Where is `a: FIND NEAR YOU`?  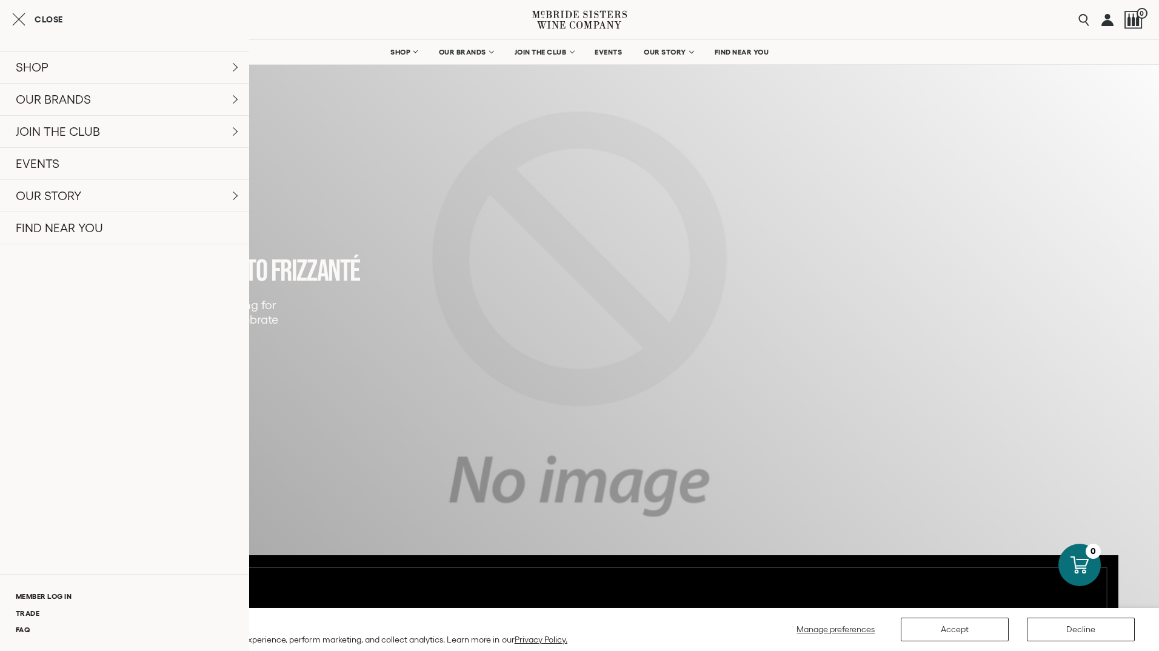 a: FIND NEAR YOU is located at coordinates (742, 52).